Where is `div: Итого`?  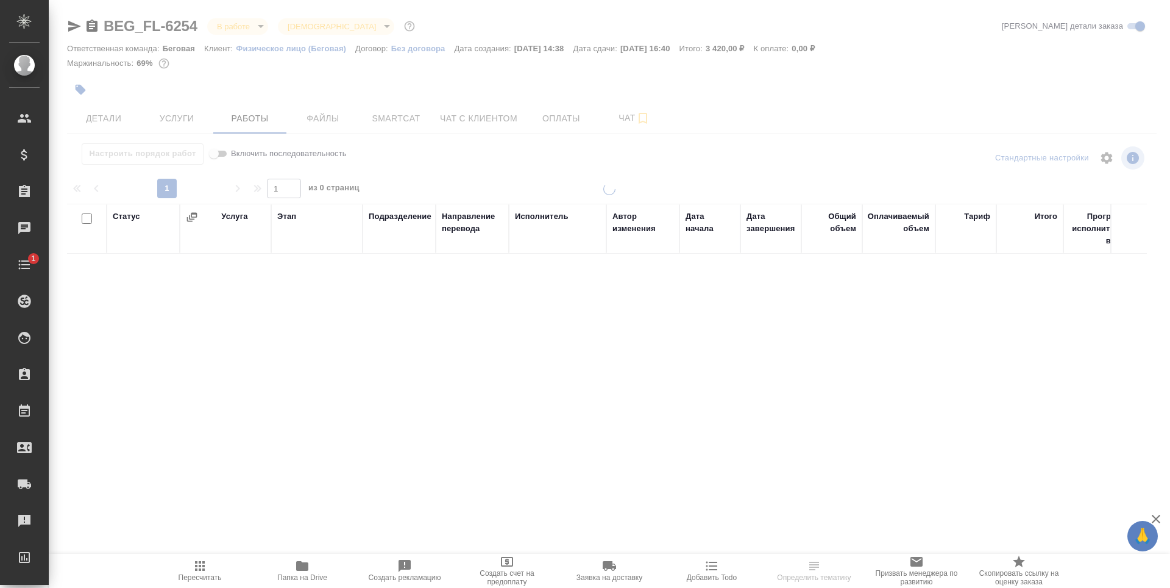 div: Итого is located at coordinates (1046, 216).